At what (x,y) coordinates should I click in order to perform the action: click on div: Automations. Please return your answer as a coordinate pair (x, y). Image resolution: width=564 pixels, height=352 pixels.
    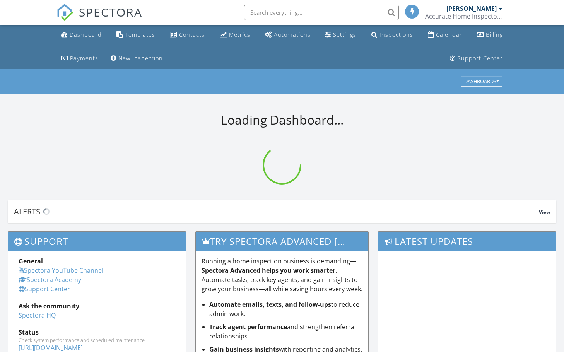
    Looking at the image, I should click on (292, 34).